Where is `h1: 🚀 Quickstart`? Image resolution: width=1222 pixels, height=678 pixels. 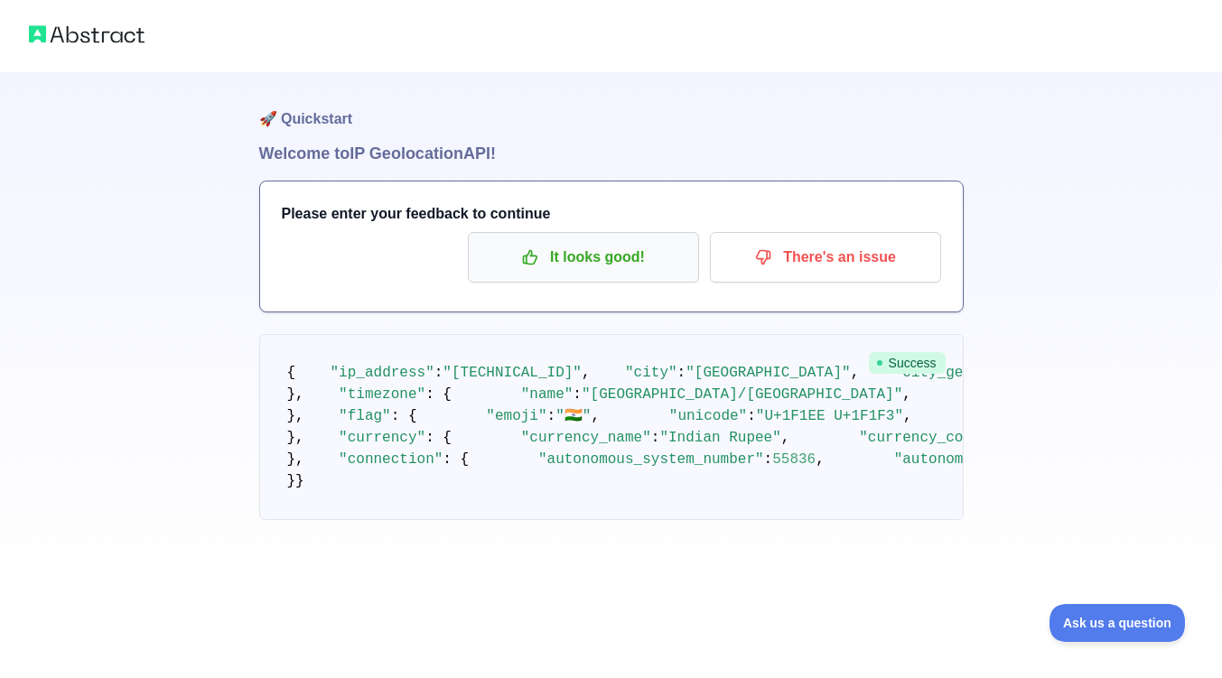
h1: 🚀 Quickstart is located at coordinates (611, 107).